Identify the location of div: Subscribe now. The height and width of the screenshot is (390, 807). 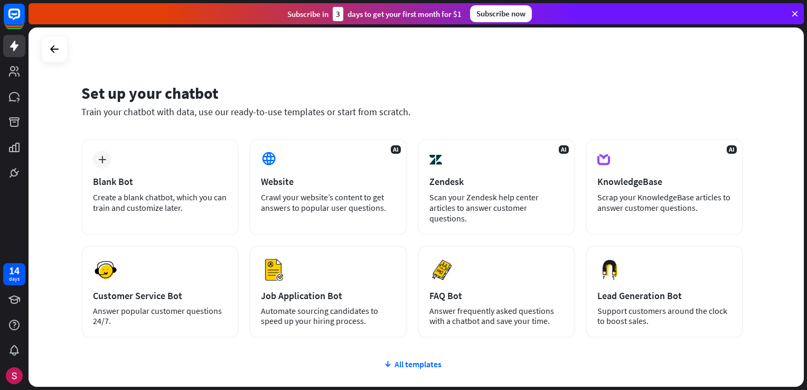
(501, 14).